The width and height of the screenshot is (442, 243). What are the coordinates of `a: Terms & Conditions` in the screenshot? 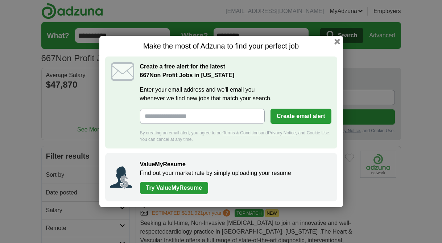 It's located at (242, 133).